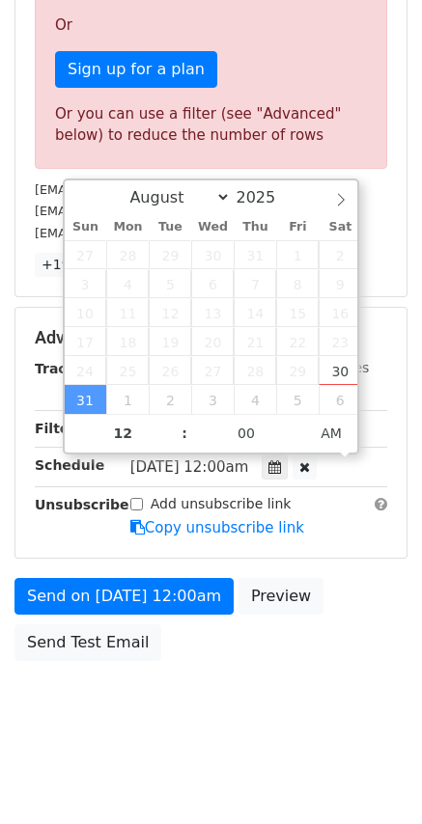  Describe the element at coordinates (297, 342) in the screenshot. I see `span: August 22, 2025` at that location.